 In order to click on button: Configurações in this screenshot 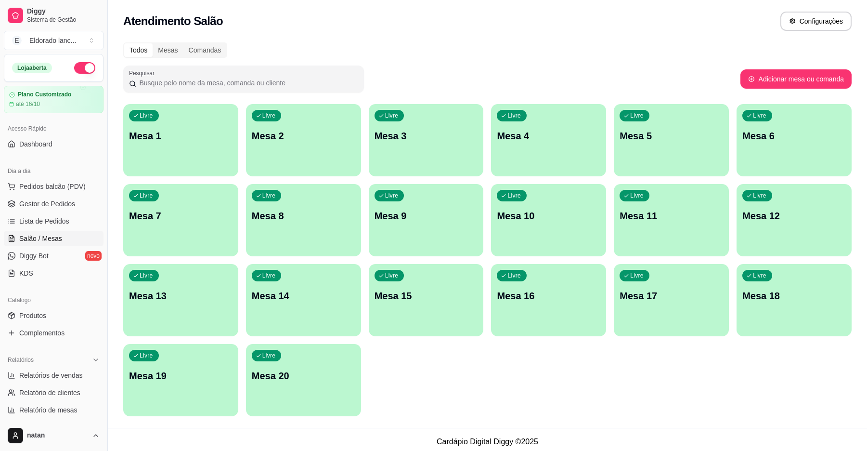, I will do `click(816, 21)`.